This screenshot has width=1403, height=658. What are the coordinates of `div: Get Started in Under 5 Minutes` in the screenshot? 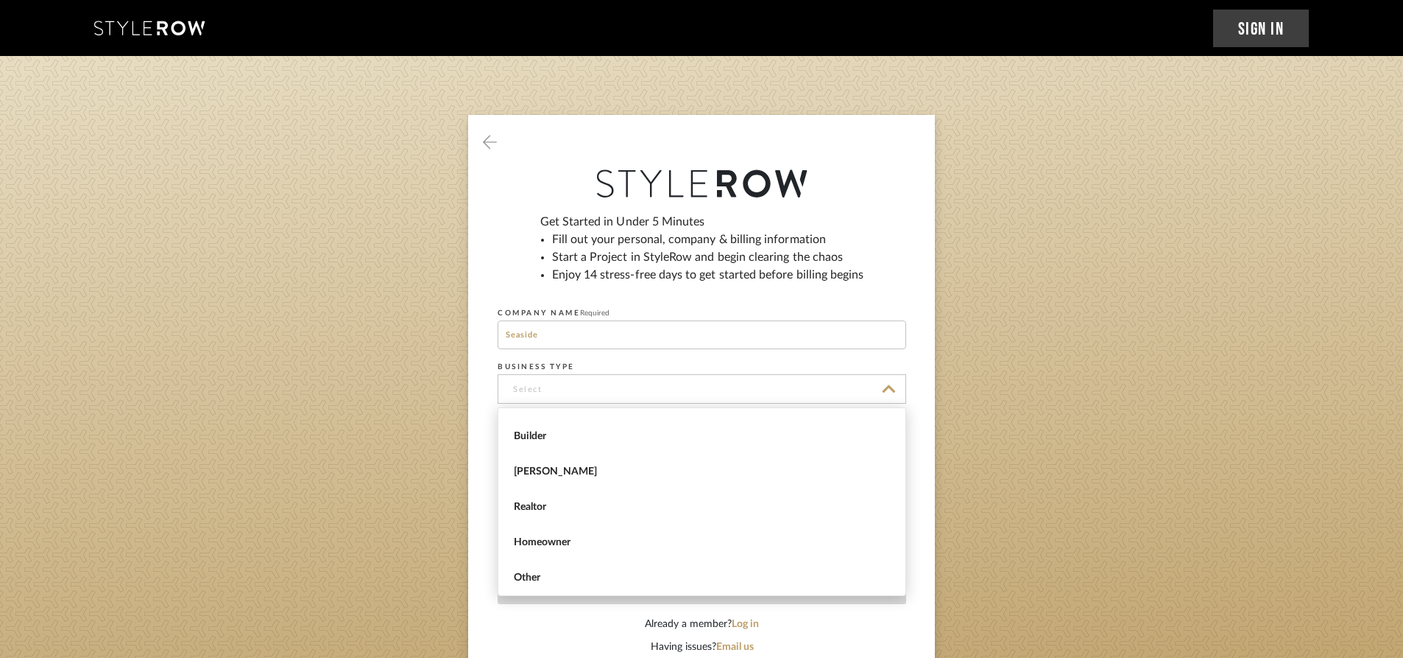 It's located at (702, 254).